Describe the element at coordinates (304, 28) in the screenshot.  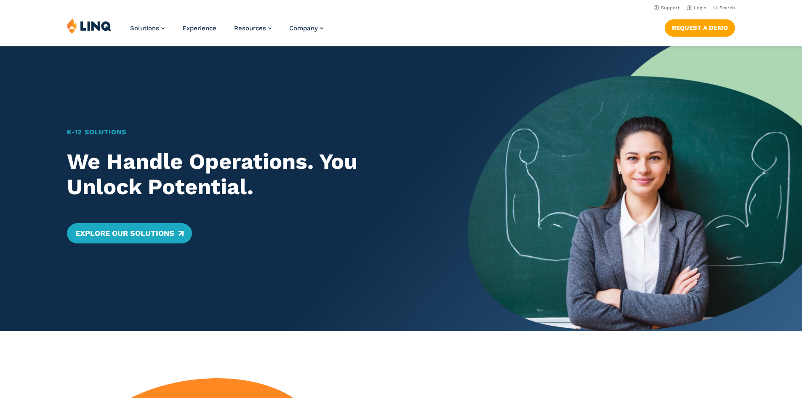
I see `span: Company` at that location.